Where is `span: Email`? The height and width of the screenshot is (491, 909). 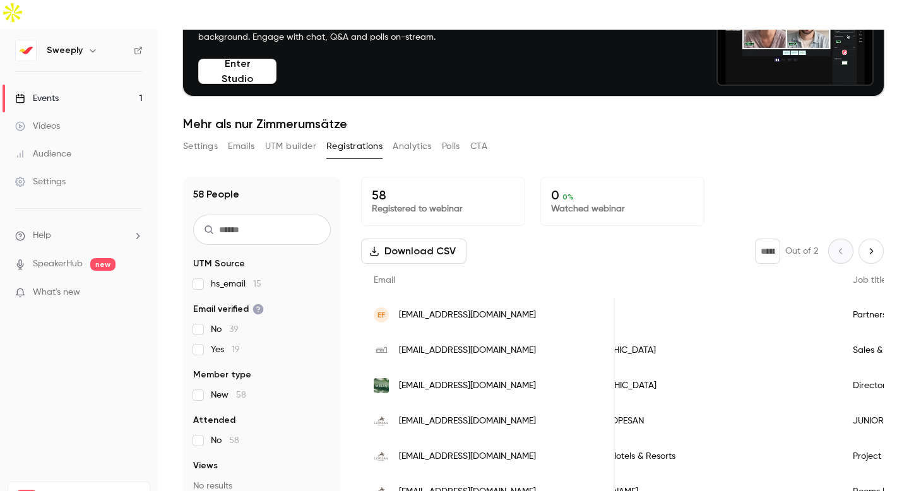 span: Email is located at coordinates (385, 280).